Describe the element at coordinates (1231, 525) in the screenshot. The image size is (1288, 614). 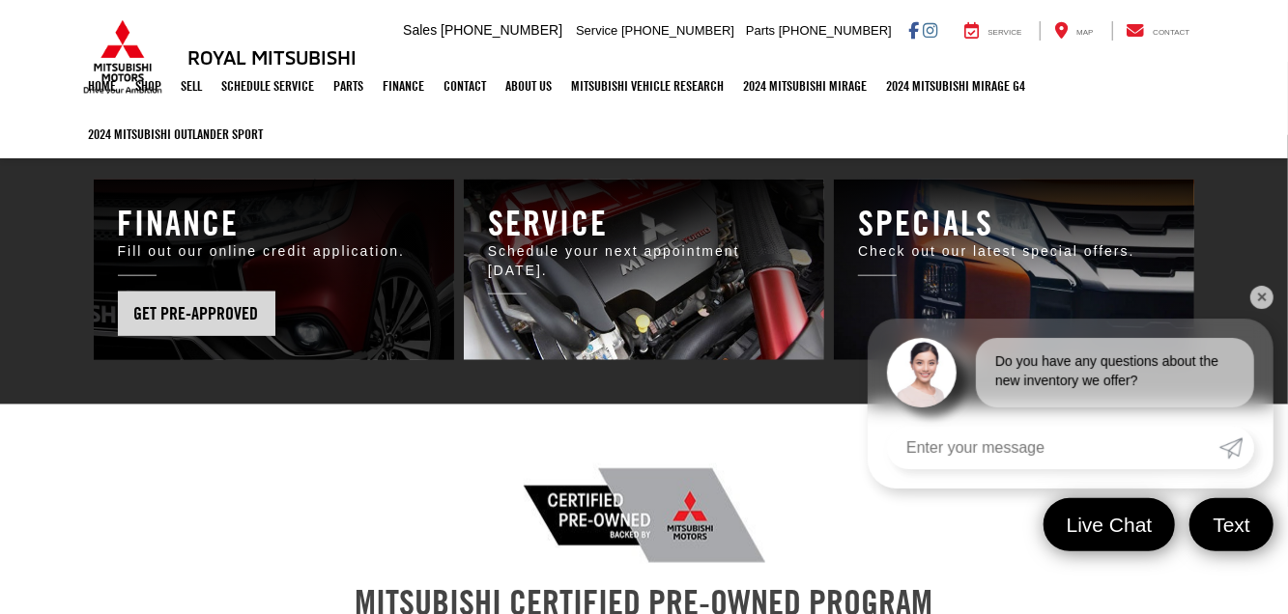
I see `a: Text` at that location.